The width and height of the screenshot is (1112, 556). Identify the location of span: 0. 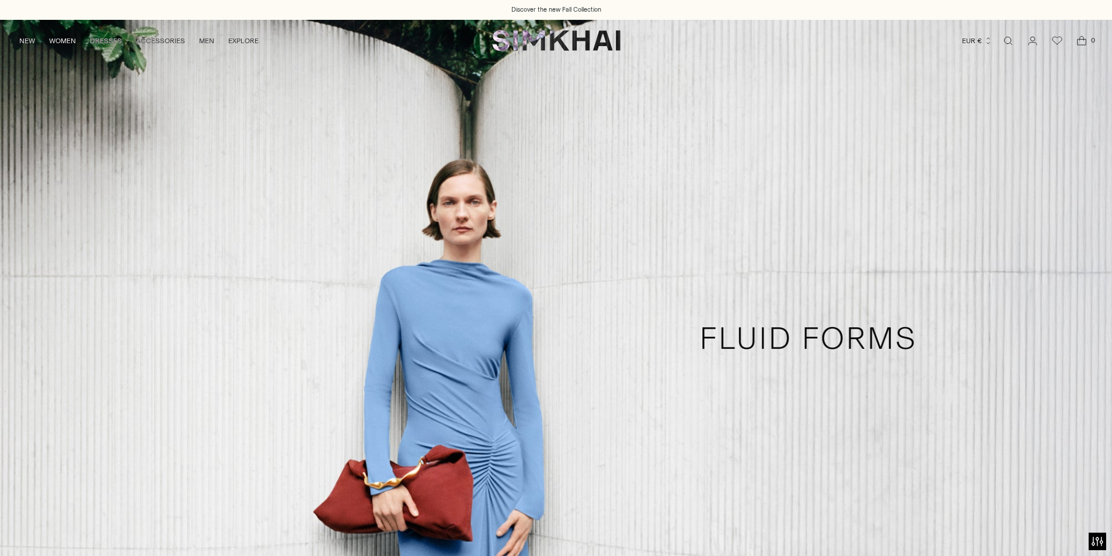
(1093, 40).